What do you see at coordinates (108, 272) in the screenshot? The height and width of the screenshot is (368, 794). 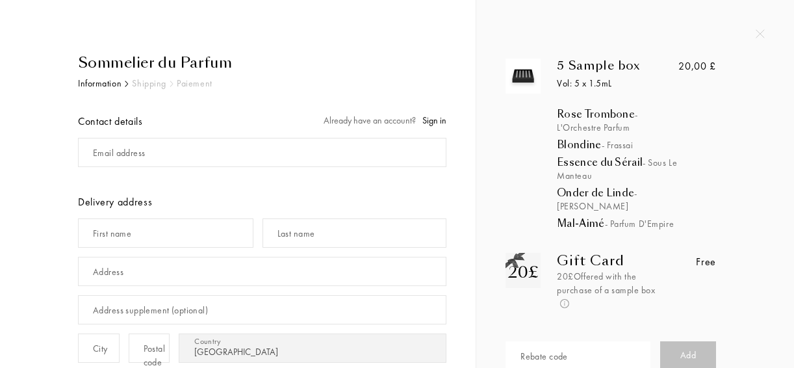 I see `div: Address` at bounding box center [108, 272].